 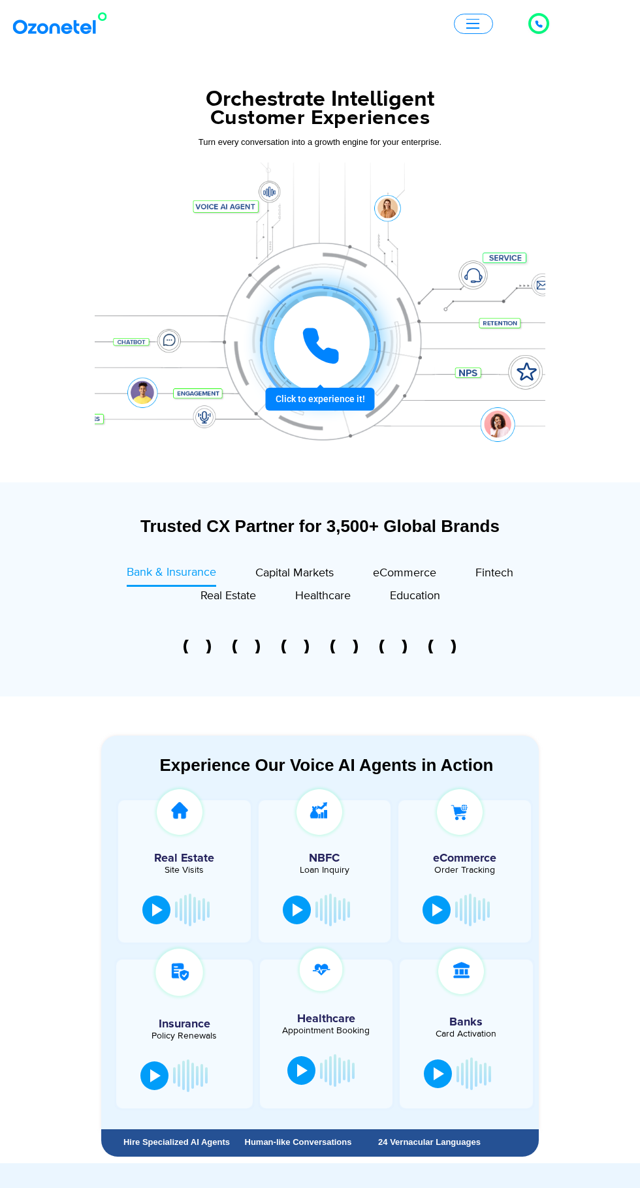 I want to click on span: eCommerce, so click(x=404, y=573).